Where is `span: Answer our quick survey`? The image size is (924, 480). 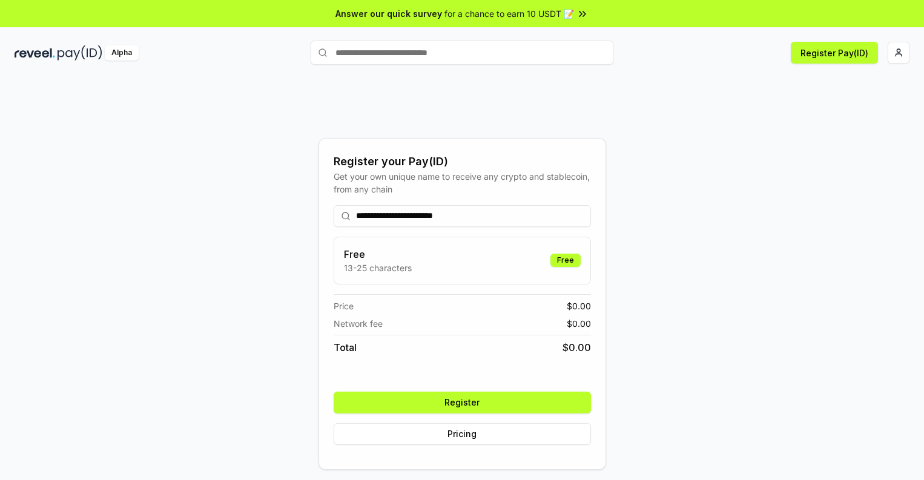 span: Answer our quick survey is located at coordinates (389, 13).